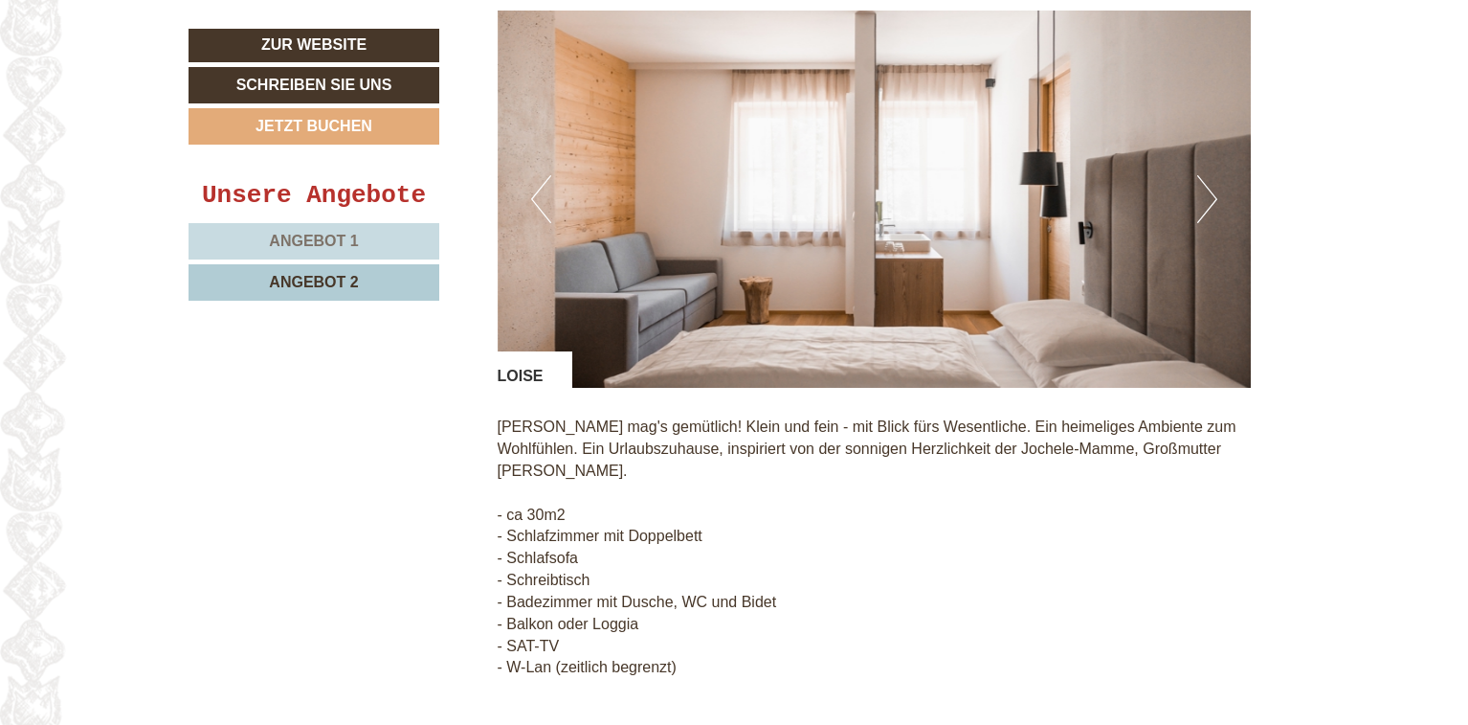  What do you see at coordinates (314, 126) in the screenshot?
I see `a: Jetzt buchen` at bounding box center [314, 126].